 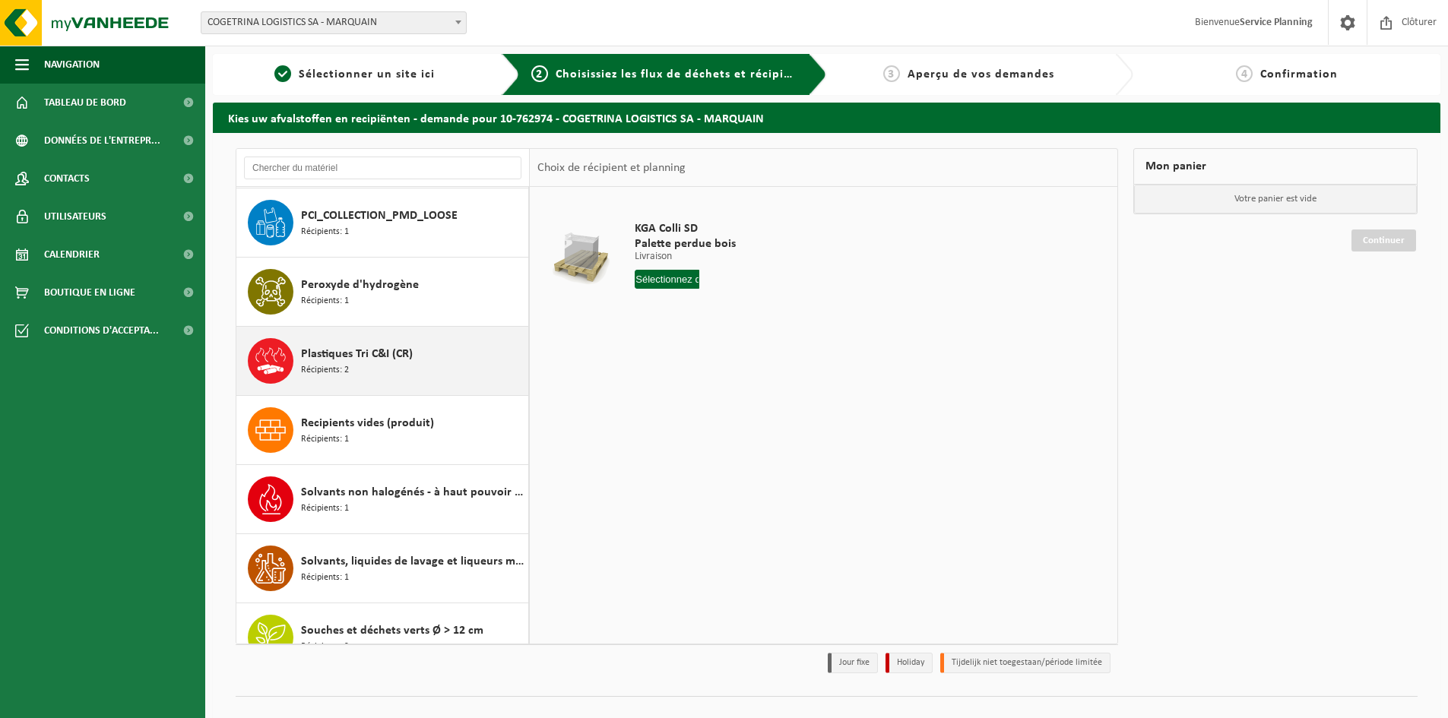 What do you see at coordinates (75, 217) in the screenshot?
I see `span: Utilisateurs` at bounding box center [75, 217].